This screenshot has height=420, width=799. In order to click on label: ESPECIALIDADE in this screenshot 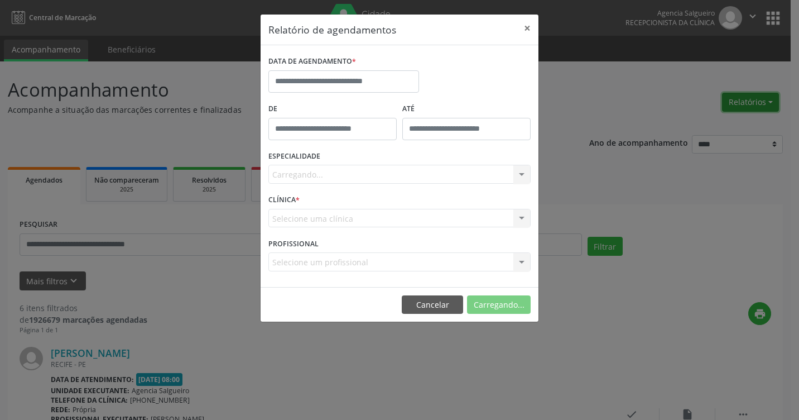, I will do `click(294, 156)`.